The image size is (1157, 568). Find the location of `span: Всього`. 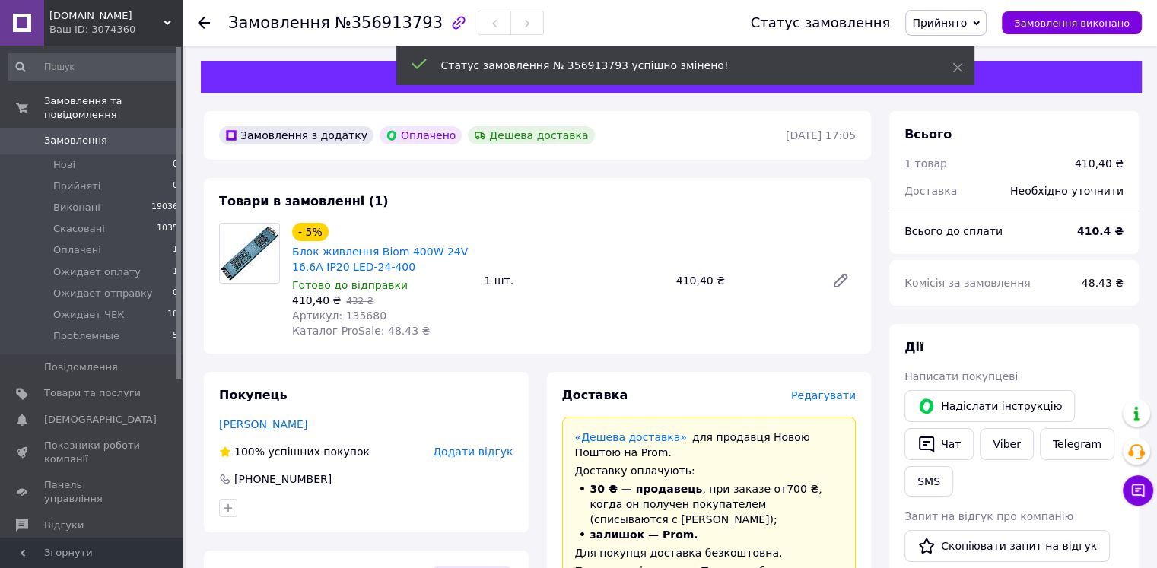

span: Всього is located at coordinates (928, 134).